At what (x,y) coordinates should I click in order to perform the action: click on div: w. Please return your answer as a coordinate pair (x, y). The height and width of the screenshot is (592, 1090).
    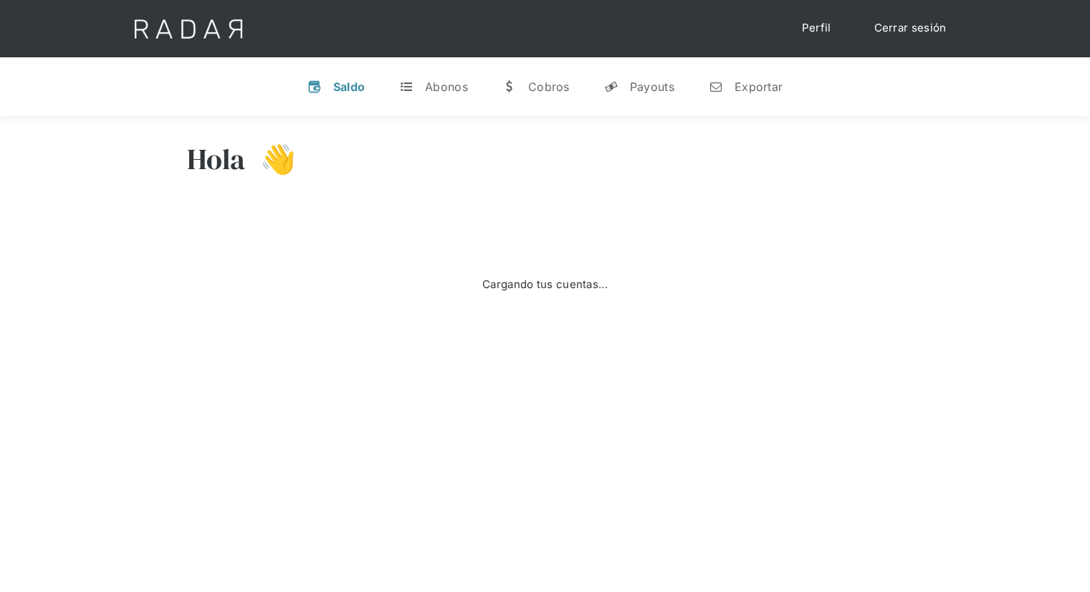
    Looking at the image, I should click on (509, 87).